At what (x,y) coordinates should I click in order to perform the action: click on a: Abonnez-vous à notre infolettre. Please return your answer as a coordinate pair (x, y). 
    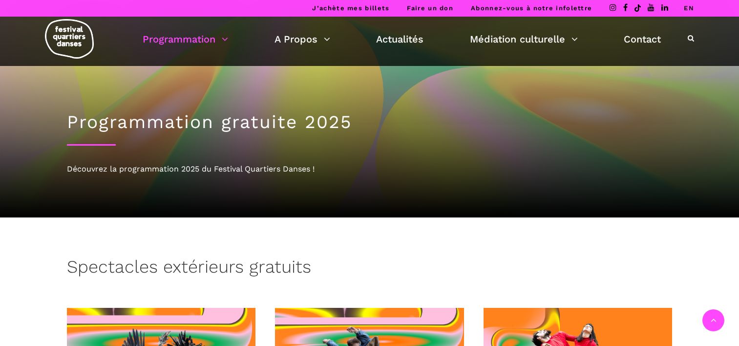
    Looking at the image, I should click on (532, 8).